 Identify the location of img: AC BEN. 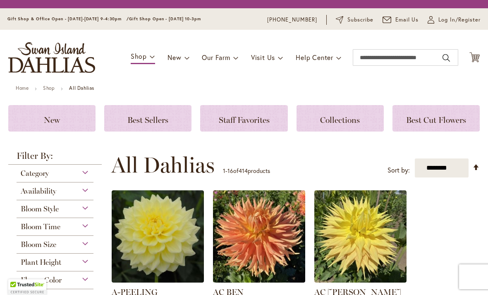
(259, 236).